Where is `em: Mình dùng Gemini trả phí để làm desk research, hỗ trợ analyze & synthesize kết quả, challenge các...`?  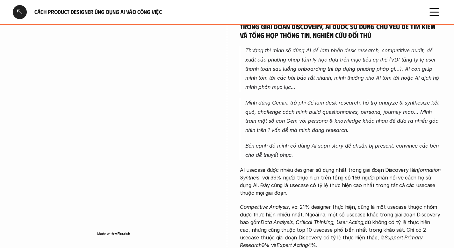
em: Mình dùng Gemini trả phí để làm desk research, hỗ trợ analyze & synthesize kết quả, challenge các... is located at coordinates (343, 116).